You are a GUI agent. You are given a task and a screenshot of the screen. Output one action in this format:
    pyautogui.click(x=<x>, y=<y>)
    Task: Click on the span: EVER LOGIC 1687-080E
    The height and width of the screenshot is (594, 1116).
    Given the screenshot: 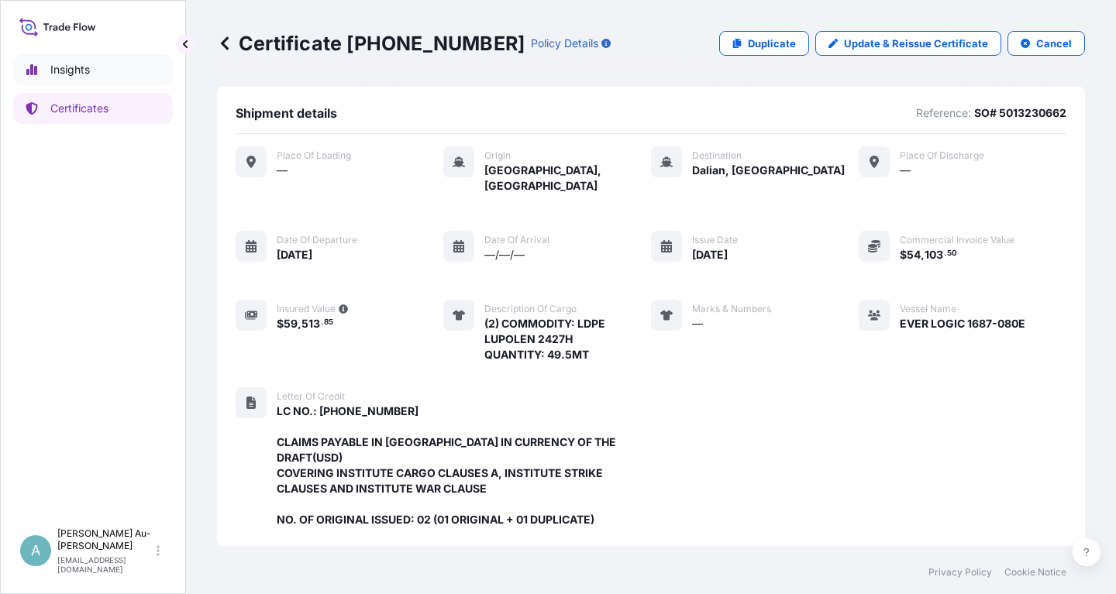 What is the action you would take?
    pyautogui.click(x=962, y=324)
    